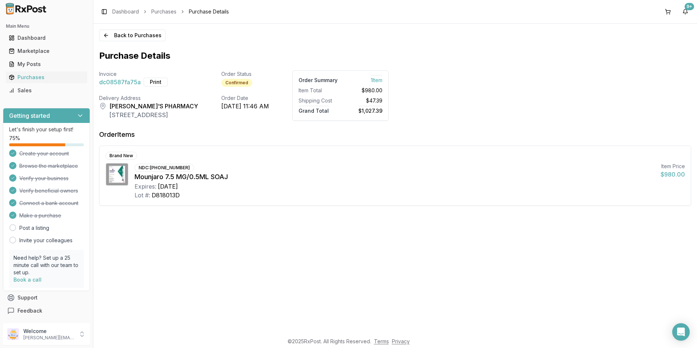 The image size is (697, 348). Describe the element at coordinates (245, 74) in the screenshot. I see `div: Order Status` at that location.